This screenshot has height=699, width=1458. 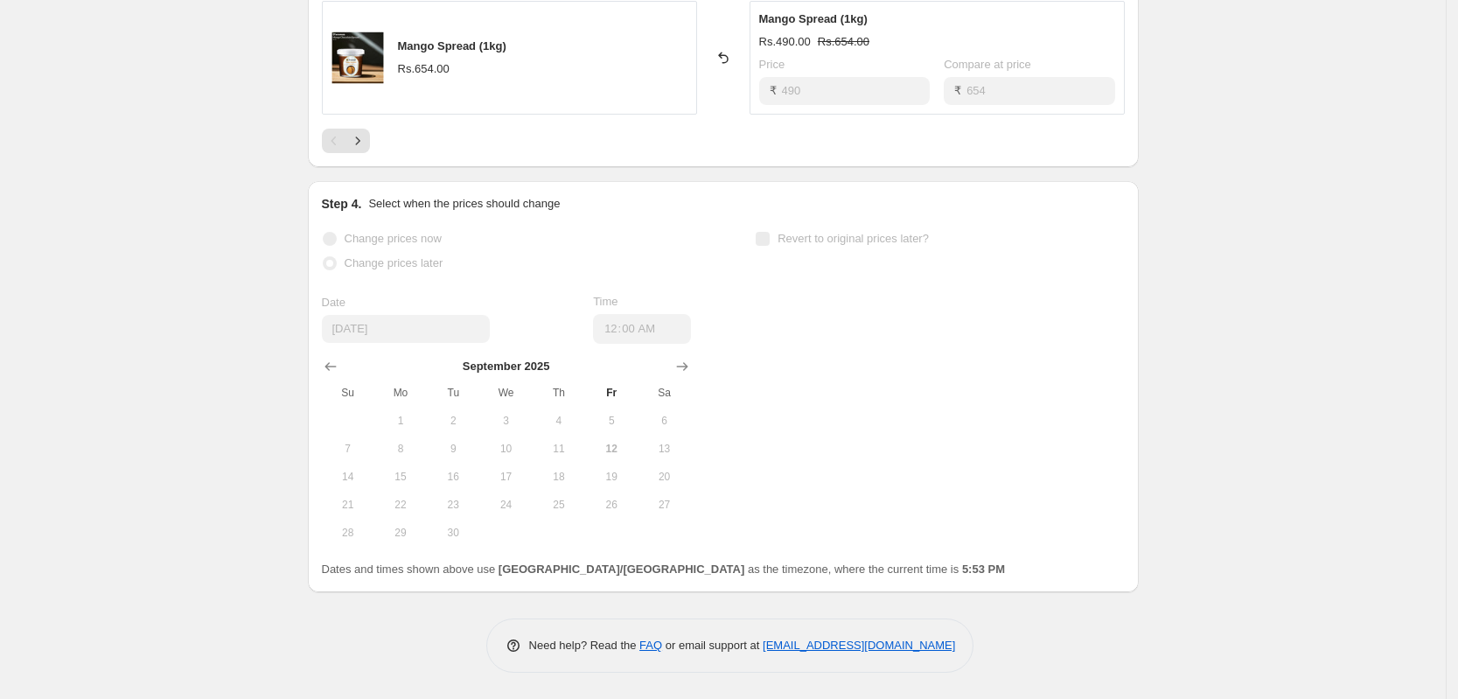 I want to click on button: Saturday September 13 2025, so click(x=664, y=449).